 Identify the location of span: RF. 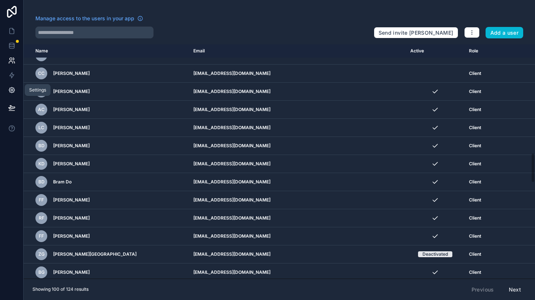
(41, 218).